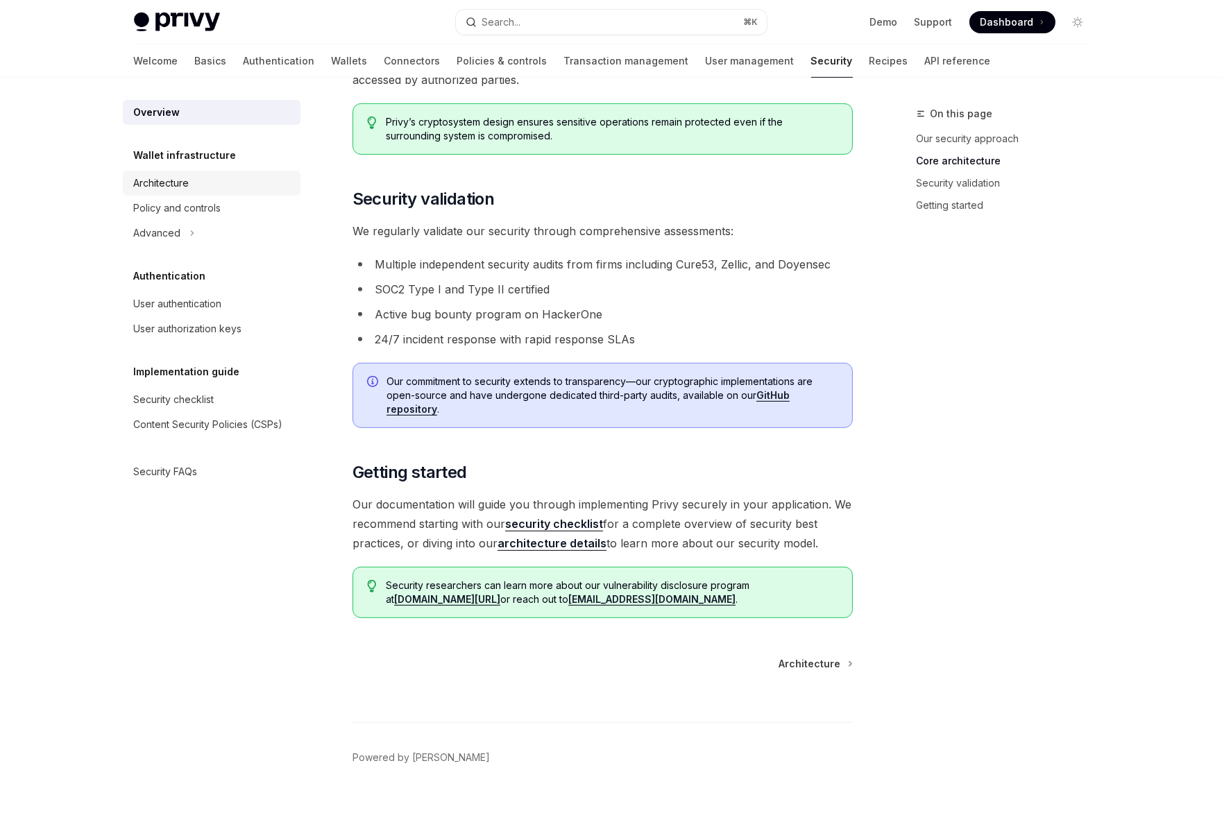 This screenshot has width=1222, height=838. What do you see at coordinates (626, 61) in the screenshot?
I see `a: Transaction management` at bounding box center [626, 61].